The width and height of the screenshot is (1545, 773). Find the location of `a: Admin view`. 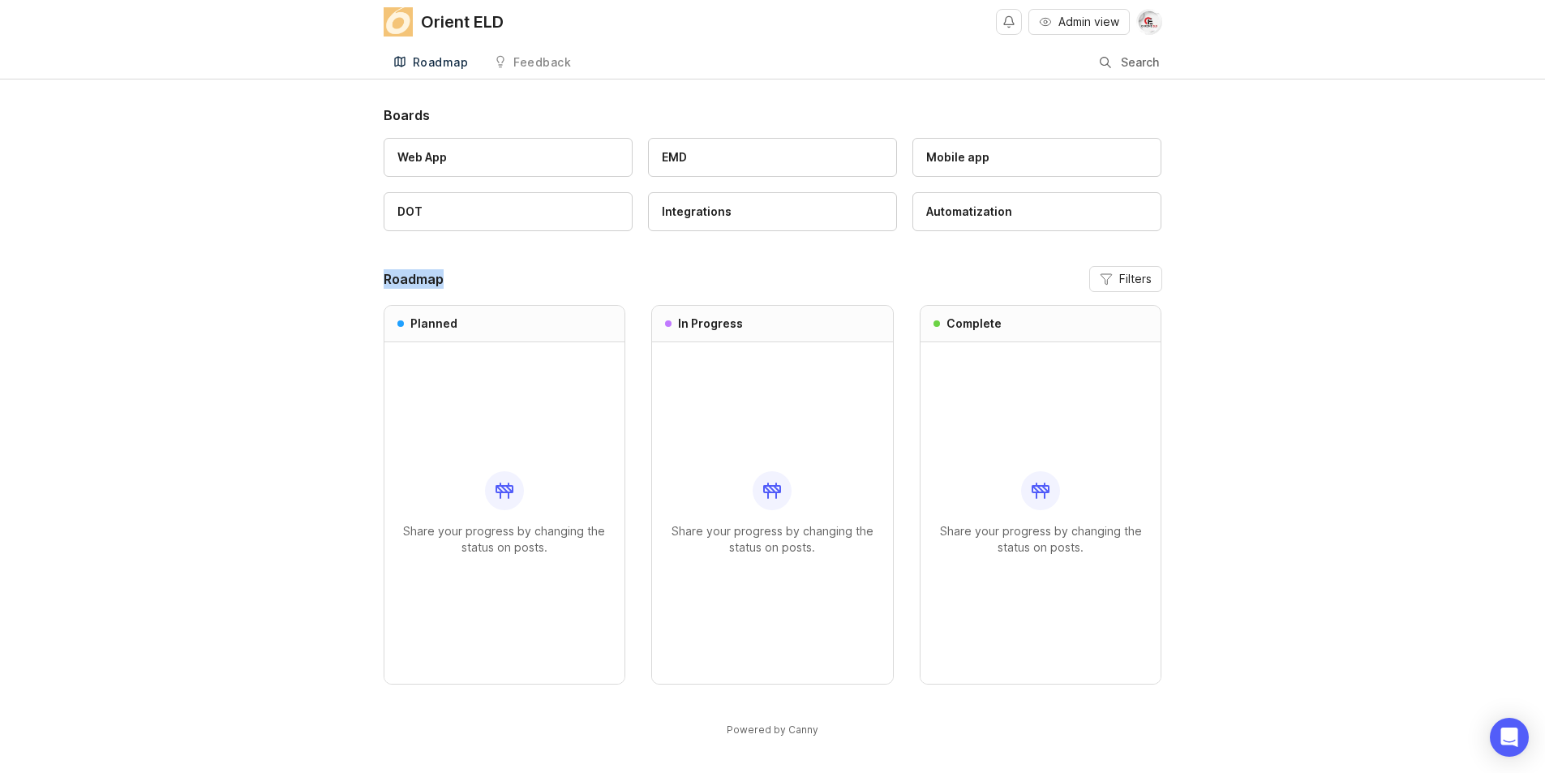

a: Admin view is located at coordinates (1079, 22).